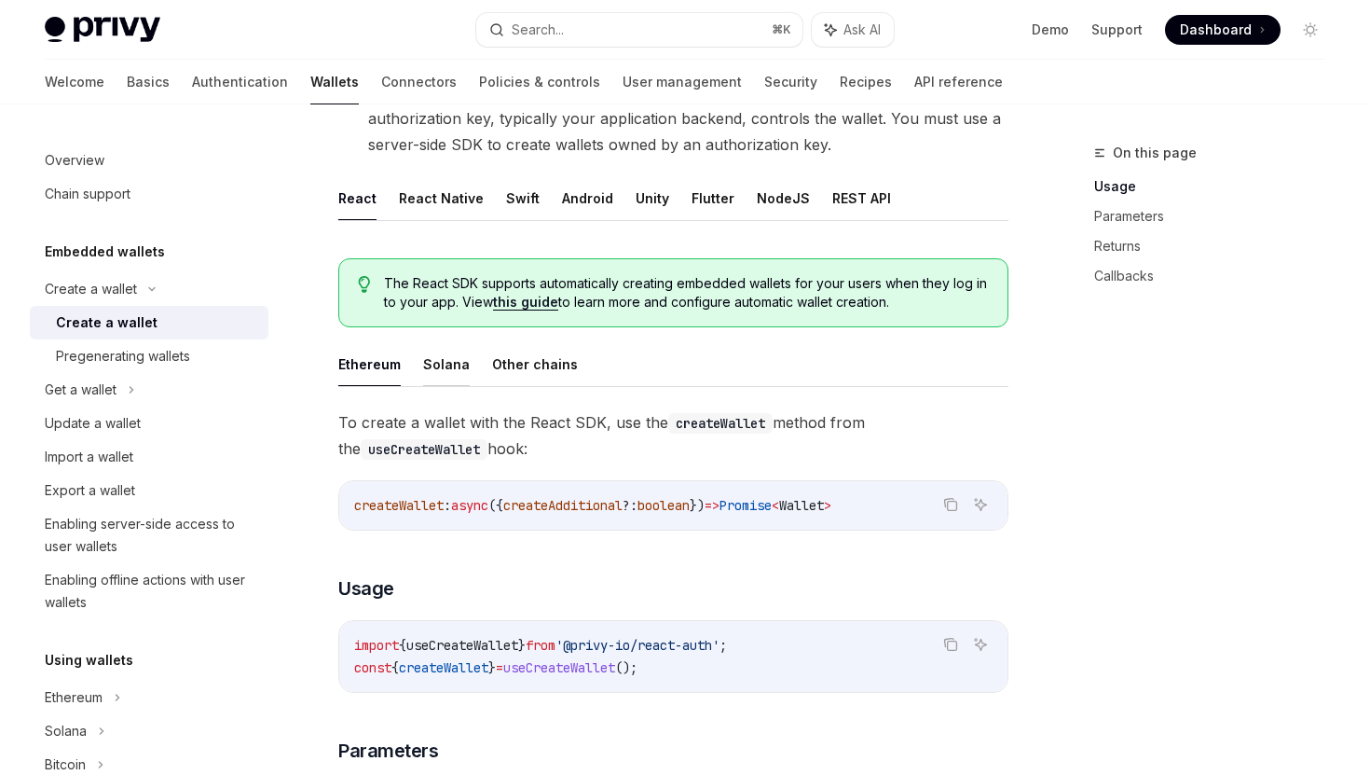 The height and width of the screenshot is (775, 1370). What do you see at coordinates (149, 490) in the screenshot?
I see `a: Export a wallet` at bounding box center [149, 490].